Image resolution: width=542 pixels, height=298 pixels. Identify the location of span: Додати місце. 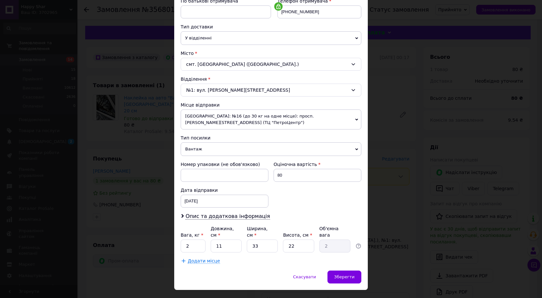
(204, 261).